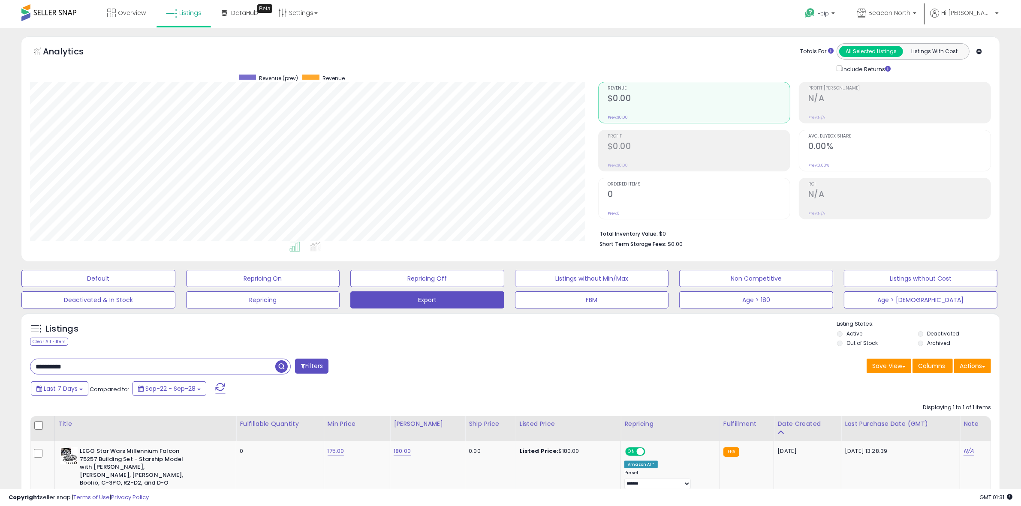  I want to click on h2: 0, so click(698, 195).